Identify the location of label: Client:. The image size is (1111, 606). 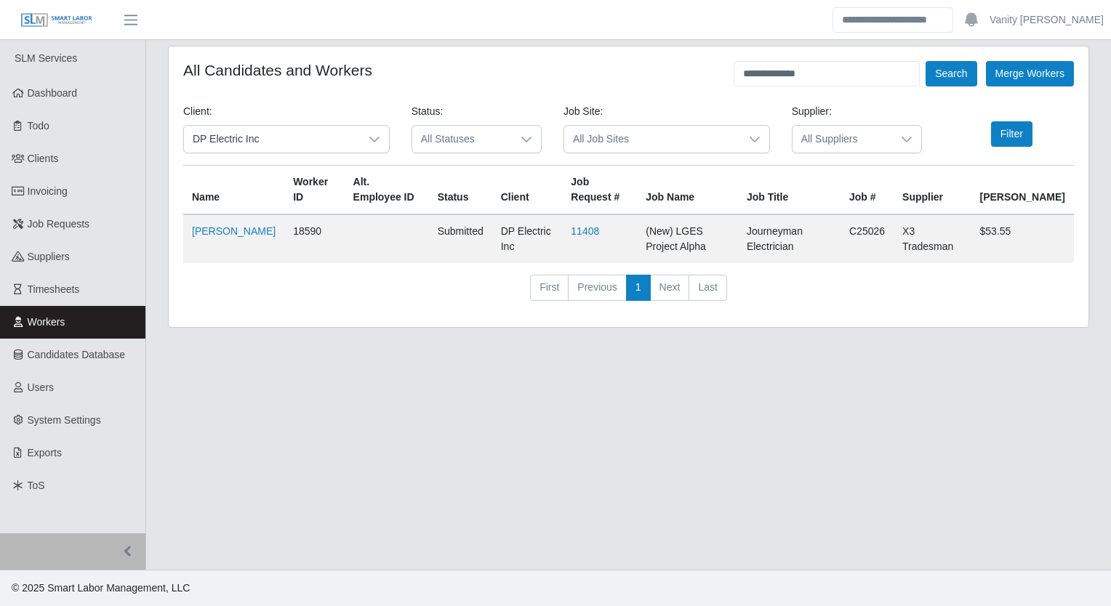
(198, 111).